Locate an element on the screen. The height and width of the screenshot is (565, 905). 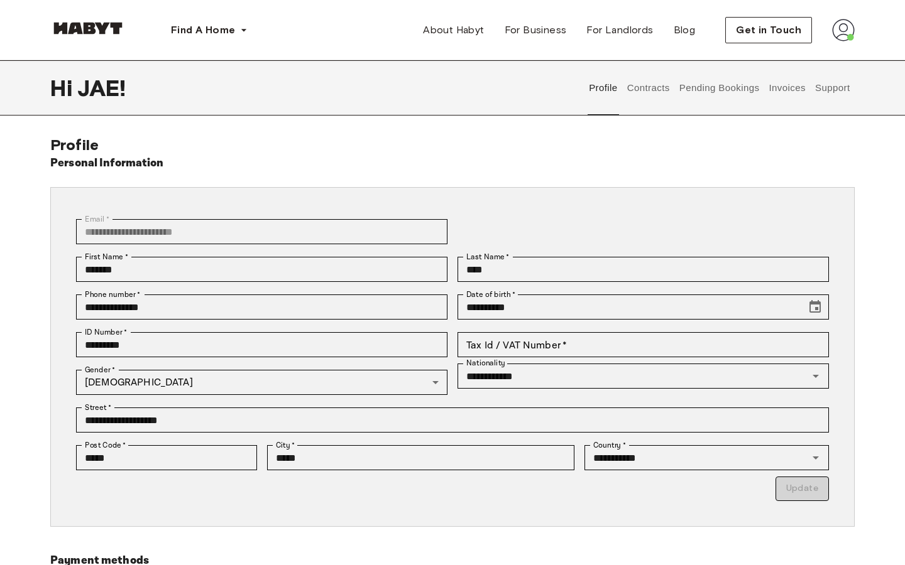
span: For Business is located at coordinates (535, 30).